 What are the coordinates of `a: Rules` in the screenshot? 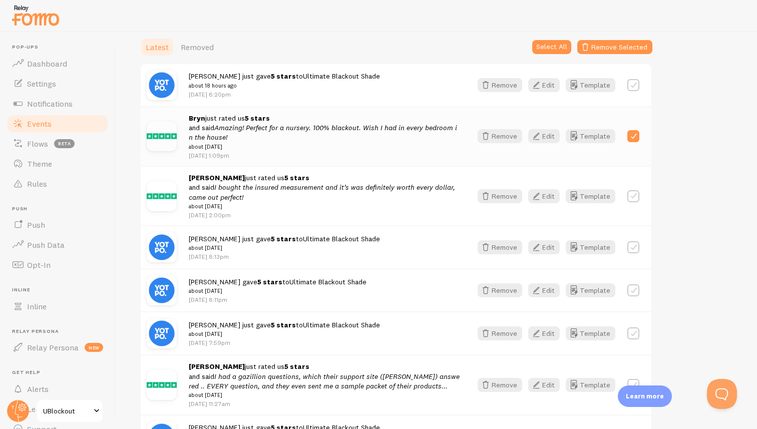 It's located at (58, 184).